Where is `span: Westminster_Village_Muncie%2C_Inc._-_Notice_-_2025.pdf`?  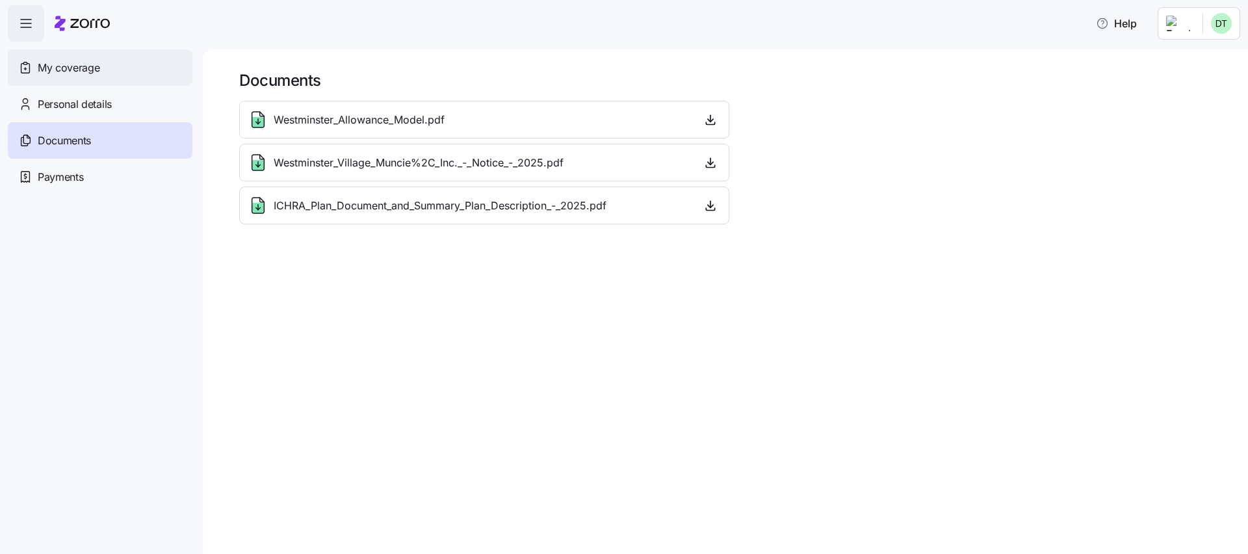 span: Westminster_Village_Muncie%2C_Inc._-_Notice_-_2025.pdf is located at coordinates (419, 162).